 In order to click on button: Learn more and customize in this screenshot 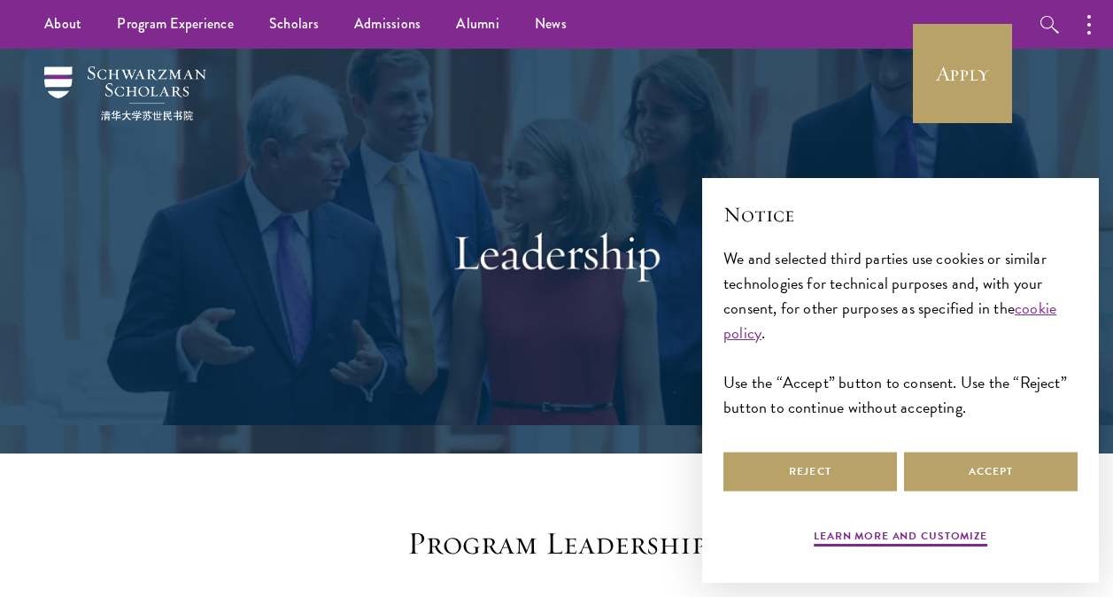, I will do `click(901, 539)`.